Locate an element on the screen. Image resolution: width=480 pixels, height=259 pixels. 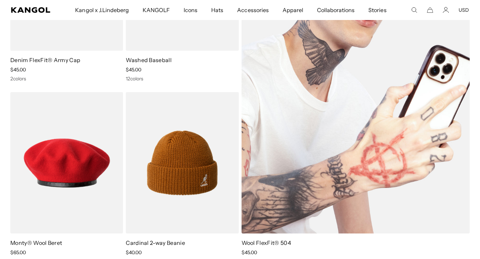
a: Denim FlexFit® Army Cap is located at coordinates (45, 60).